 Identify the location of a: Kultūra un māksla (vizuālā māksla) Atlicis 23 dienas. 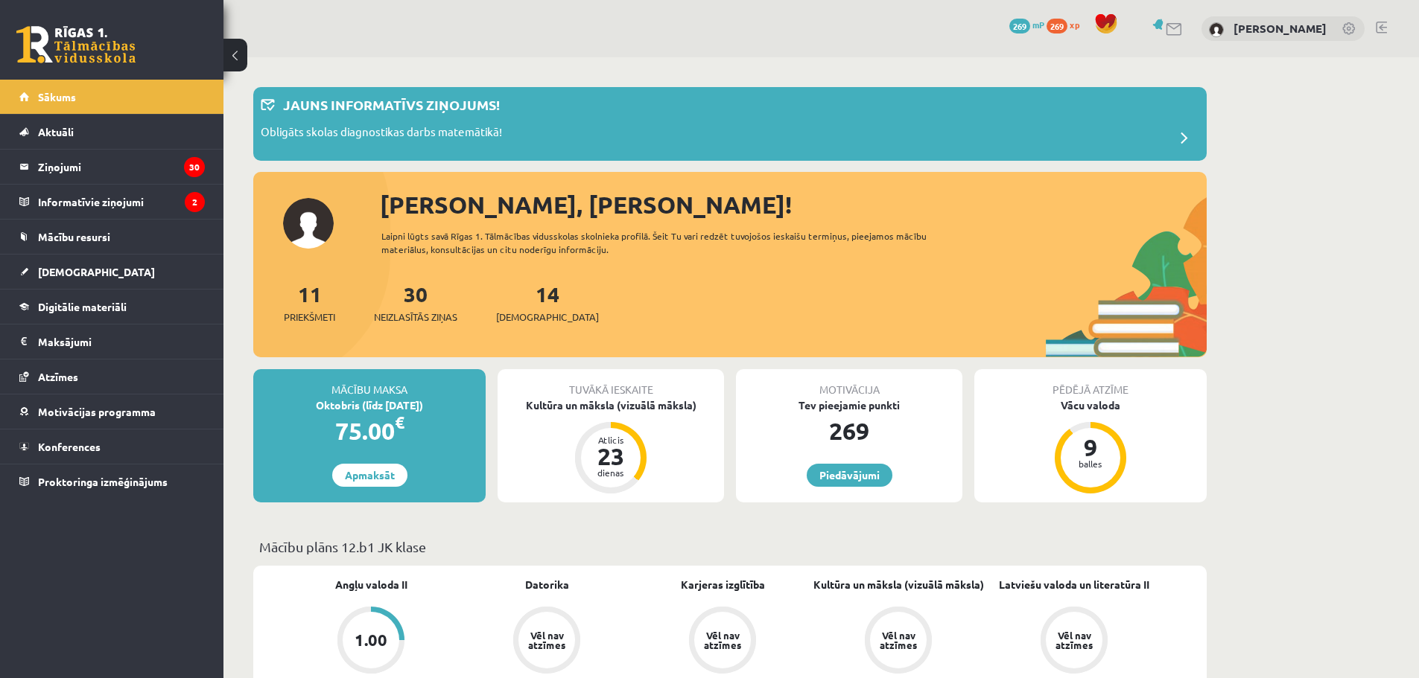
(611, 447).